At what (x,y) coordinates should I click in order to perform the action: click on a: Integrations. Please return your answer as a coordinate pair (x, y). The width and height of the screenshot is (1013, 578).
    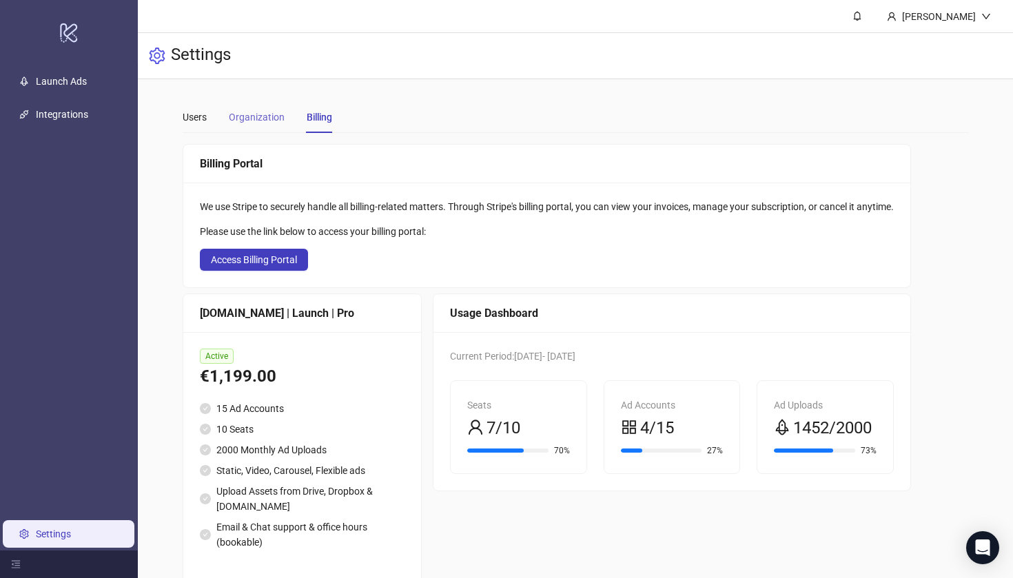
    Looking at the image, I should click on (62, 114).